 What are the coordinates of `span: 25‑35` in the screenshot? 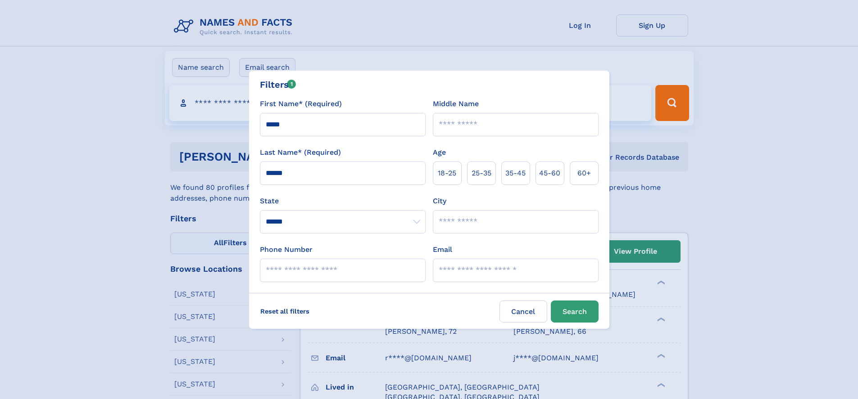 It's located at (481, 173).